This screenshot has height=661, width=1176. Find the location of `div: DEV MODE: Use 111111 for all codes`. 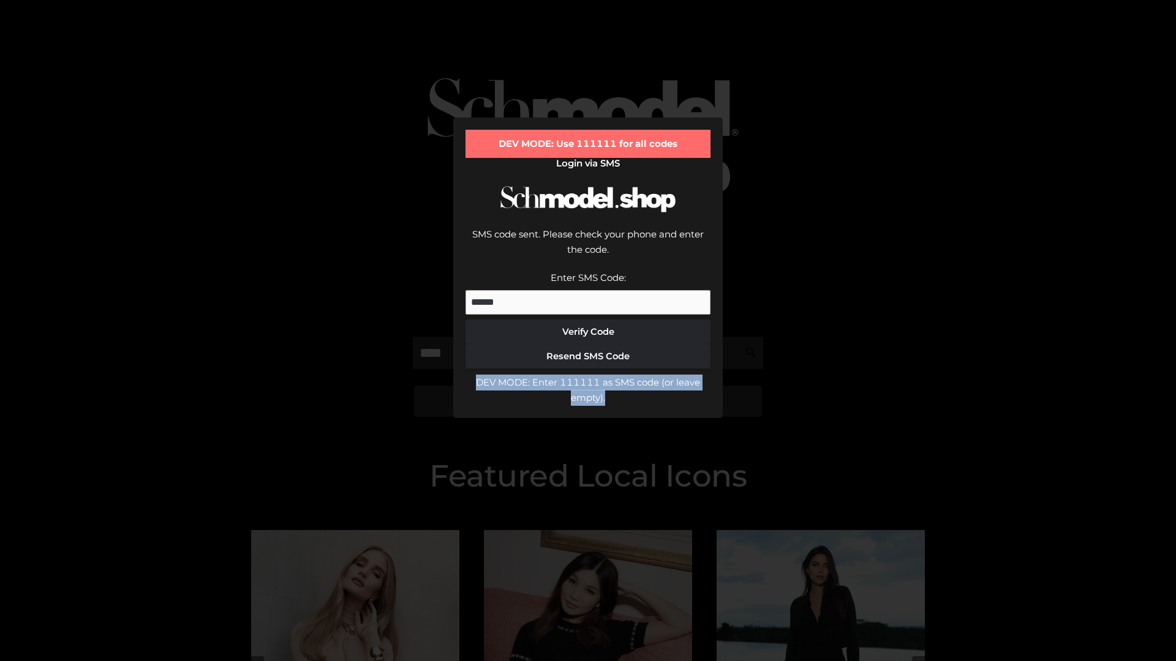

div: DEV MODE: Use 111111 for all codes is located at coordinates (588, 144).